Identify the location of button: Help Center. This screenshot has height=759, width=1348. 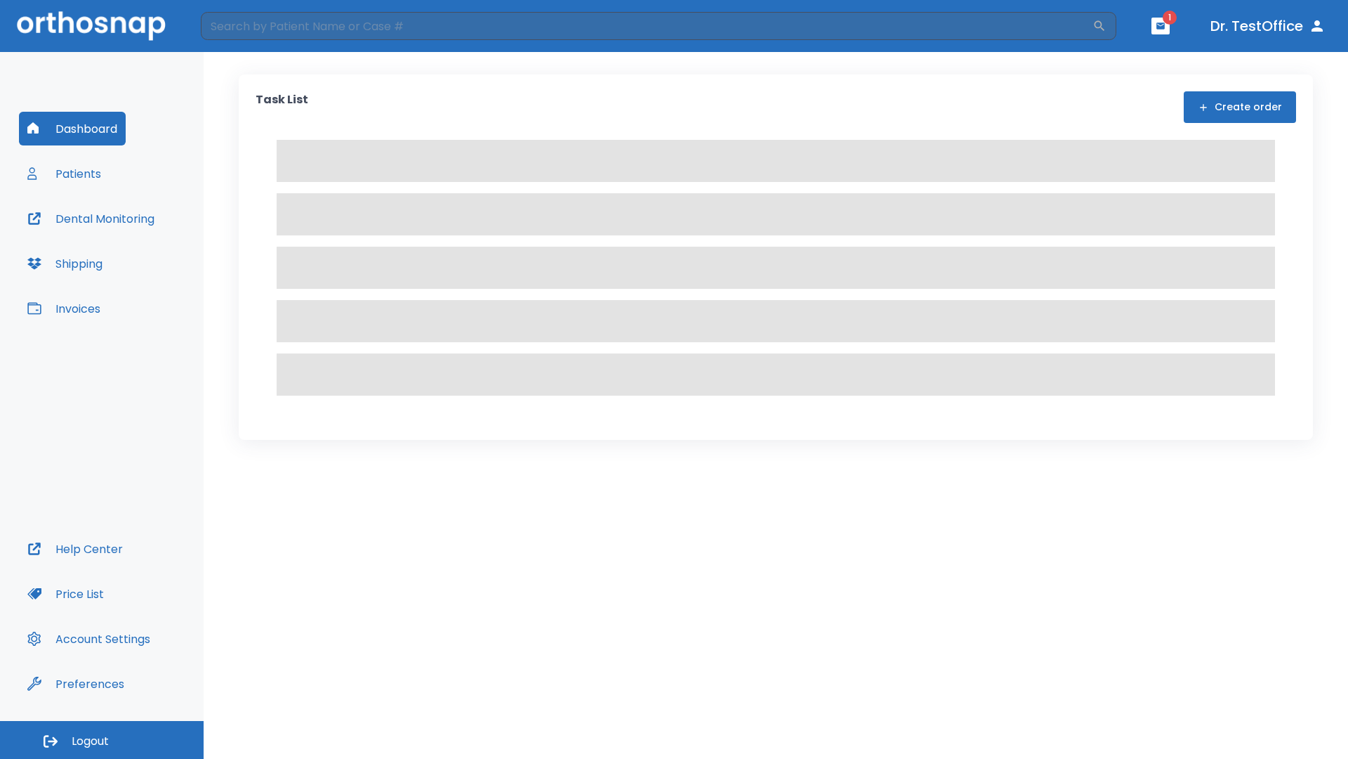
(75, 549).